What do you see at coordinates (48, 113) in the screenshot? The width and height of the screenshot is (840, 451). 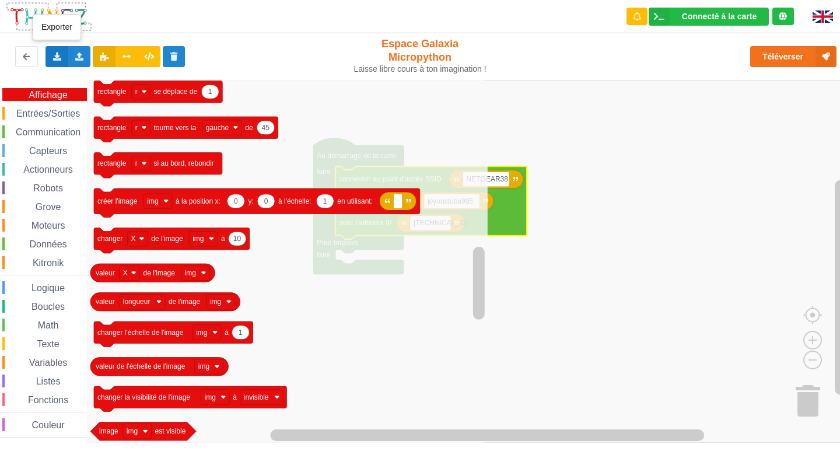 I see `span: Entrées/Sorties` at bounding box center [48, 113].